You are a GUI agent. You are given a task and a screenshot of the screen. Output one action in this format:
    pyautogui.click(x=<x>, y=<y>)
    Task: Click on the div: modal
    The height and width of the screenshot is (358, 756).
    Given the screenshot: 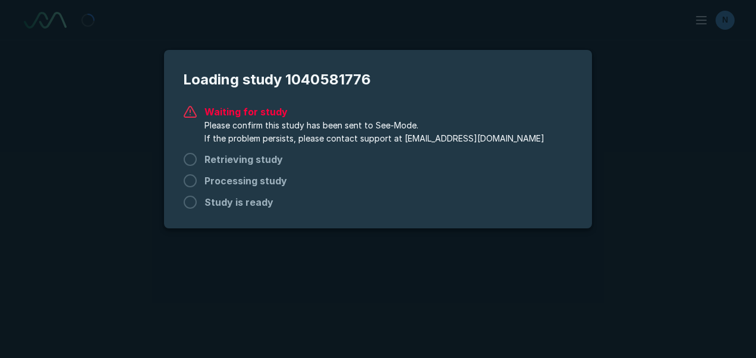 What is the action you would take?
    pyautogui.click(x=378, y=139)
    